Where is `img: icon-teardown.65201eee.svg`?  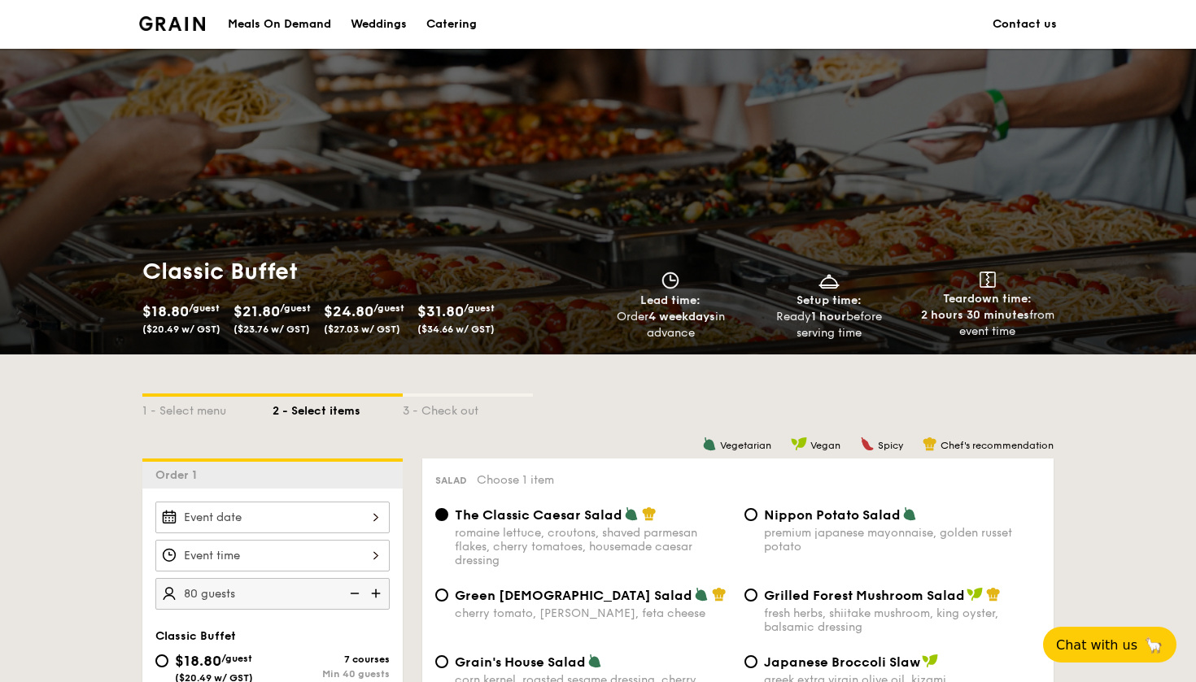
img: icon-teardown.65201eee.svg is located at coordinates (988, 280).